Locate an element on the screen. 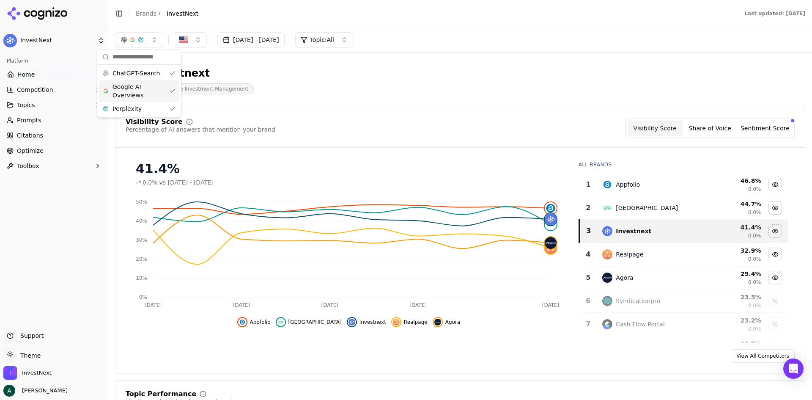 This screenshot has width=812, height=400. span: Perplexity is located at coordinates (127, 109).